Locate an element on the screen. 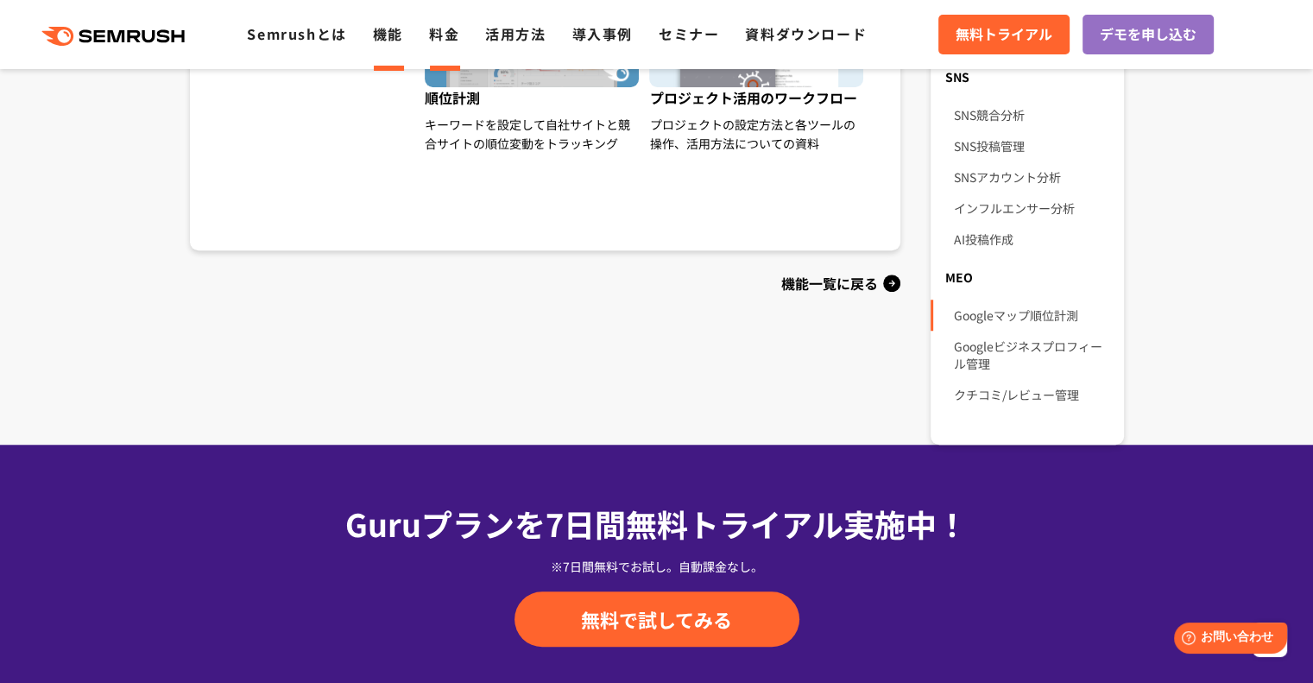 This screenshot has width=1313, height=683. a: Googleビジネスプロフィール管理 is located at coordinates (1030, 355).